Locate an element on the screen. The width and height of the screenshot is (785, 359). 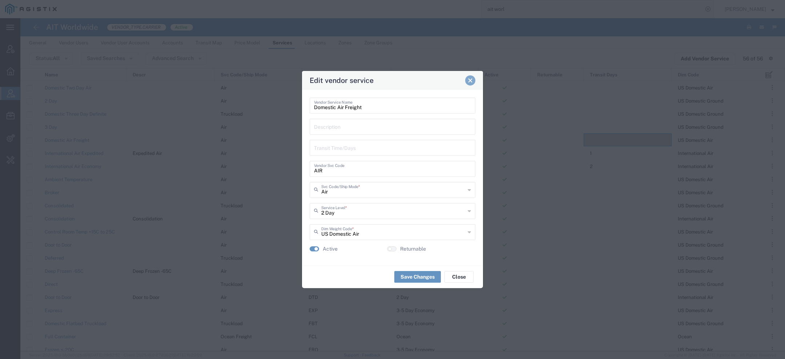
agx-label: Returnable is located at coordinates (413, 248).